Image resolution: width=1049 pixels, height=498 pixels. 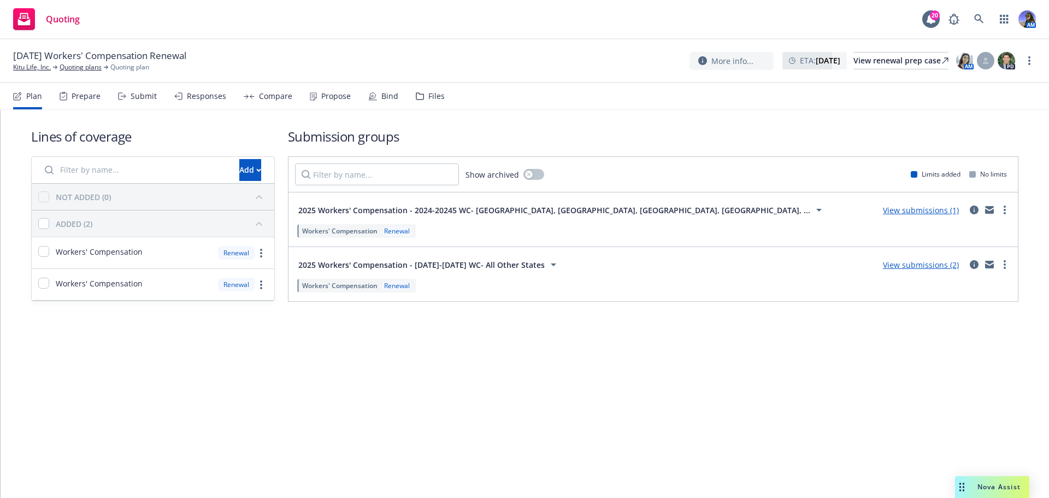 What do you see at coordinates (46, 19) in the screenshot?
I see `a: Quoting` at bounding box center [46, 19].